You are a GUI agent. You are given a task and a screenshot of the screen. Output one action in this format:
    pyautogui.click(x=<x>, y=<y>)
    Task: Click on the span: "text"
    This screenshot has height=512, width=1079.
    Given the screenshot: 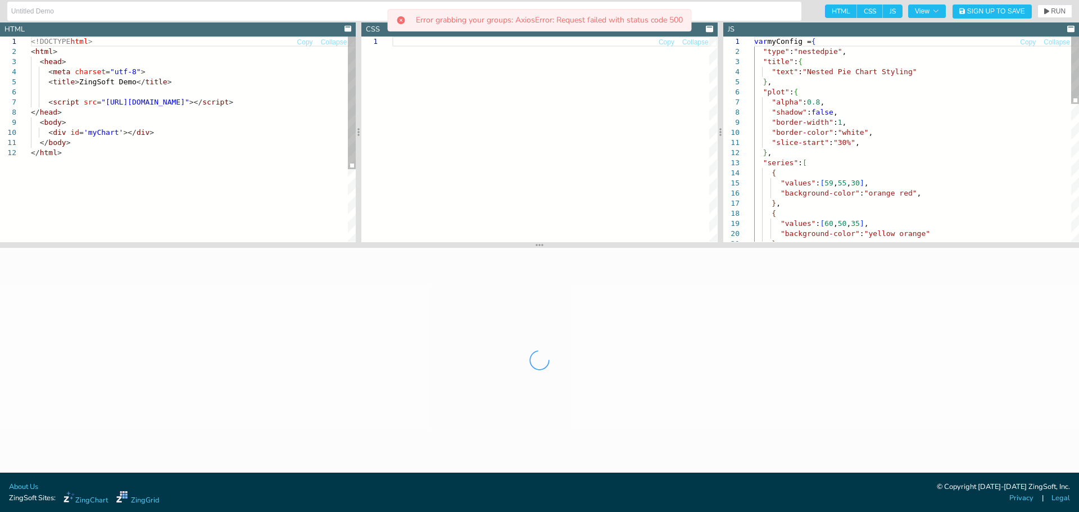 What is the action you would take?
    pyautogui.click(x=784, y=71)
    